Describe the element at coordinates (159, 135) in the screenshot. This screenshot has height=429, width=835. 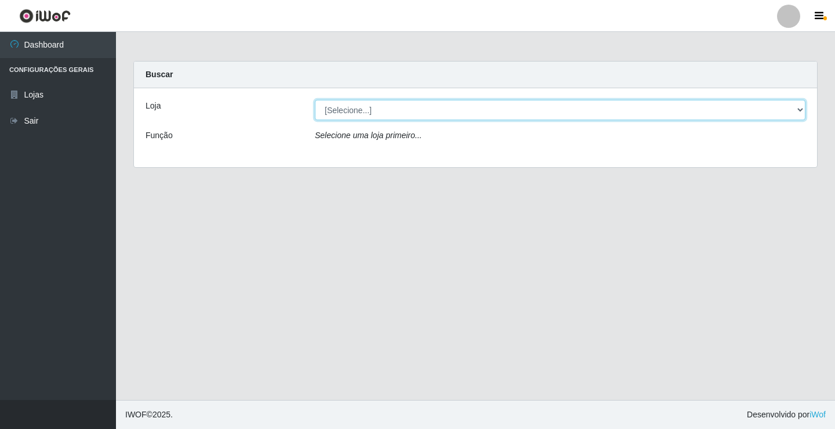
I see `label: Função` at that location.